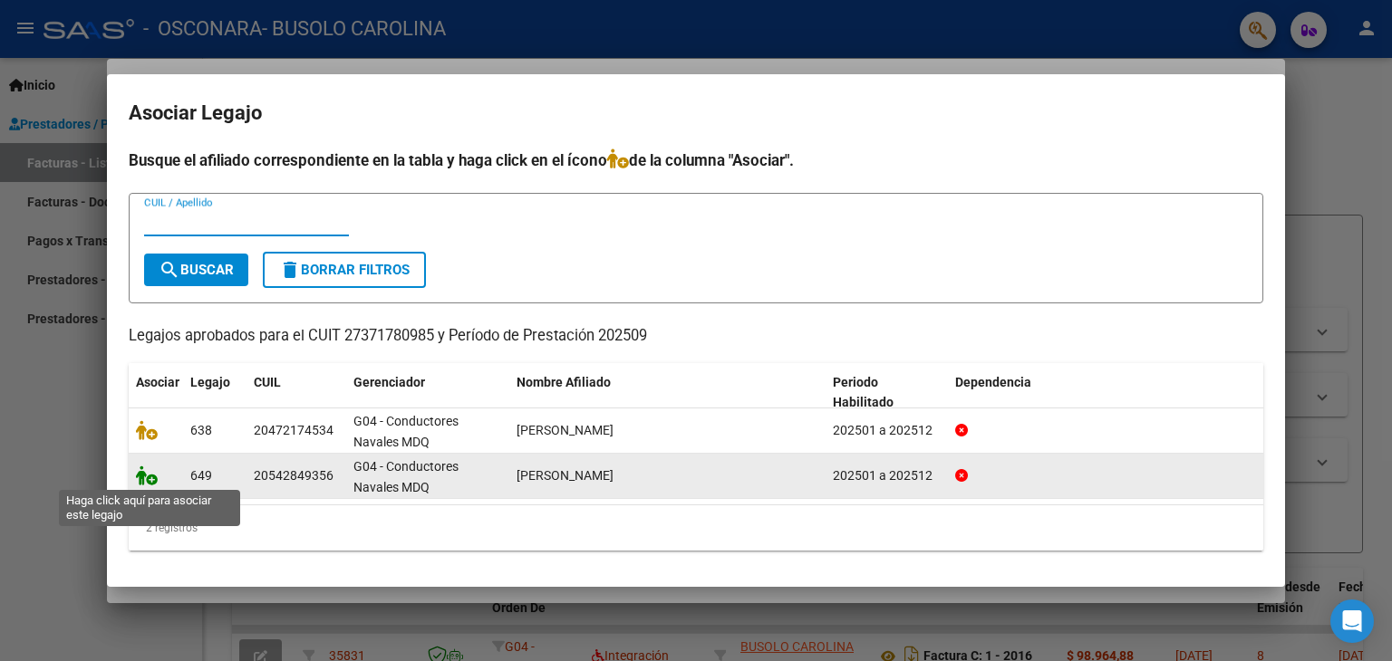 The width and height of the screenshot is (1392, 661). What do you see at coordinates (169, 270) in the screenshot?
I see `mat-icon: search` at bounding box center [169, 270].